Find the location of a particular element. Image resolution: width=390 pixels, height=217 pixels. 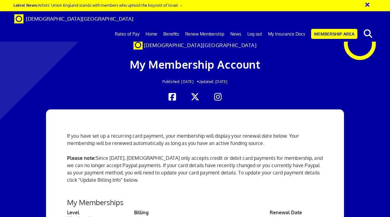

th: Renewal Date is located at coordinates (296, 213).